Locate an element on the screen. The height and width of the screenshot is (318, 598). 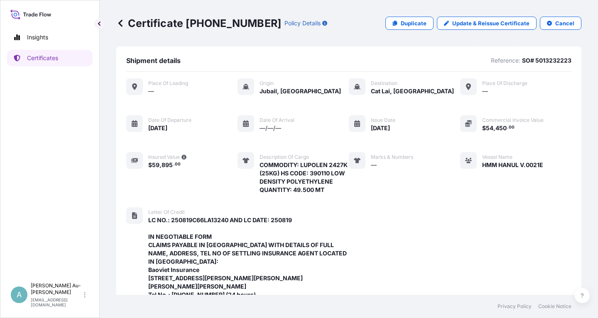
a: Update & Reissue Certificate is located at coordinates (486, 23).